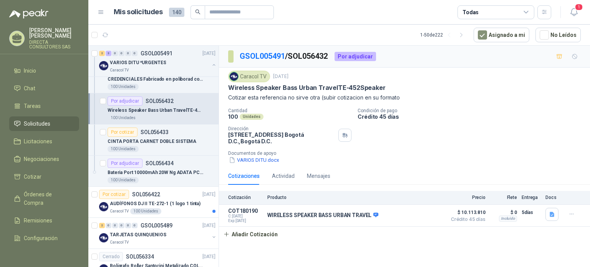 The height and width of the screenshot is (267, 590). Describe the element at coordinates (254, 160) in the screenshot. I see `button: VARIOS DITU.docx` at that location.